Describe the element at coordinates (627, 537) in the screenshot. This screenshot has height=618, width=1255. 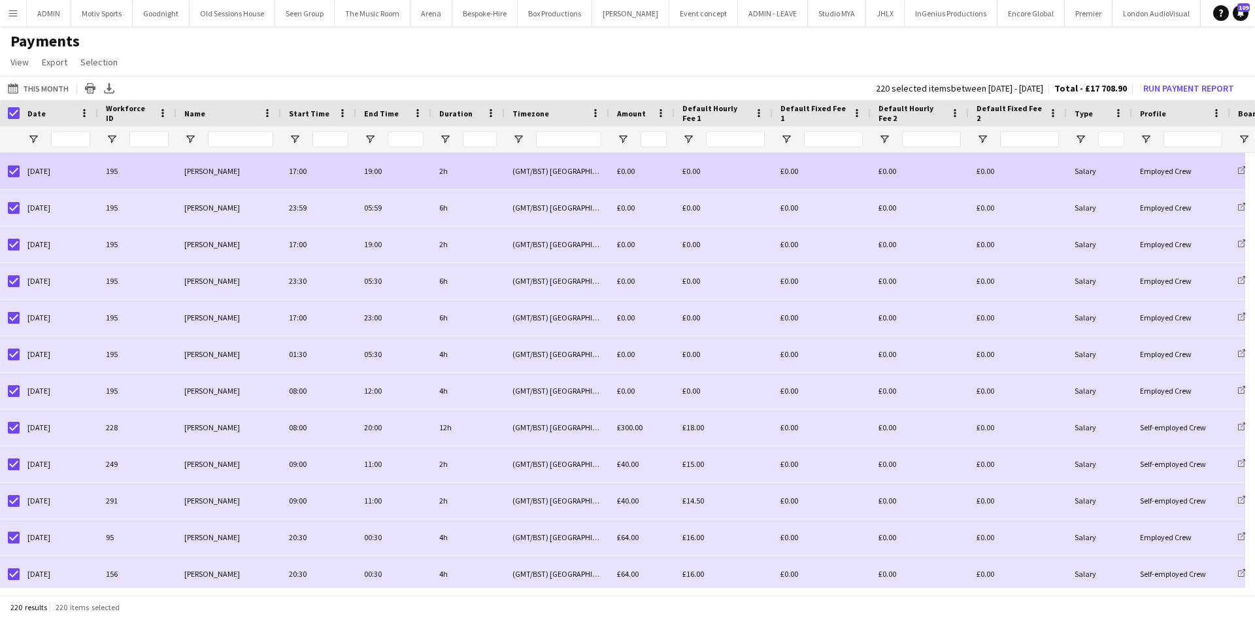
I see `span: £64.00` at that location.